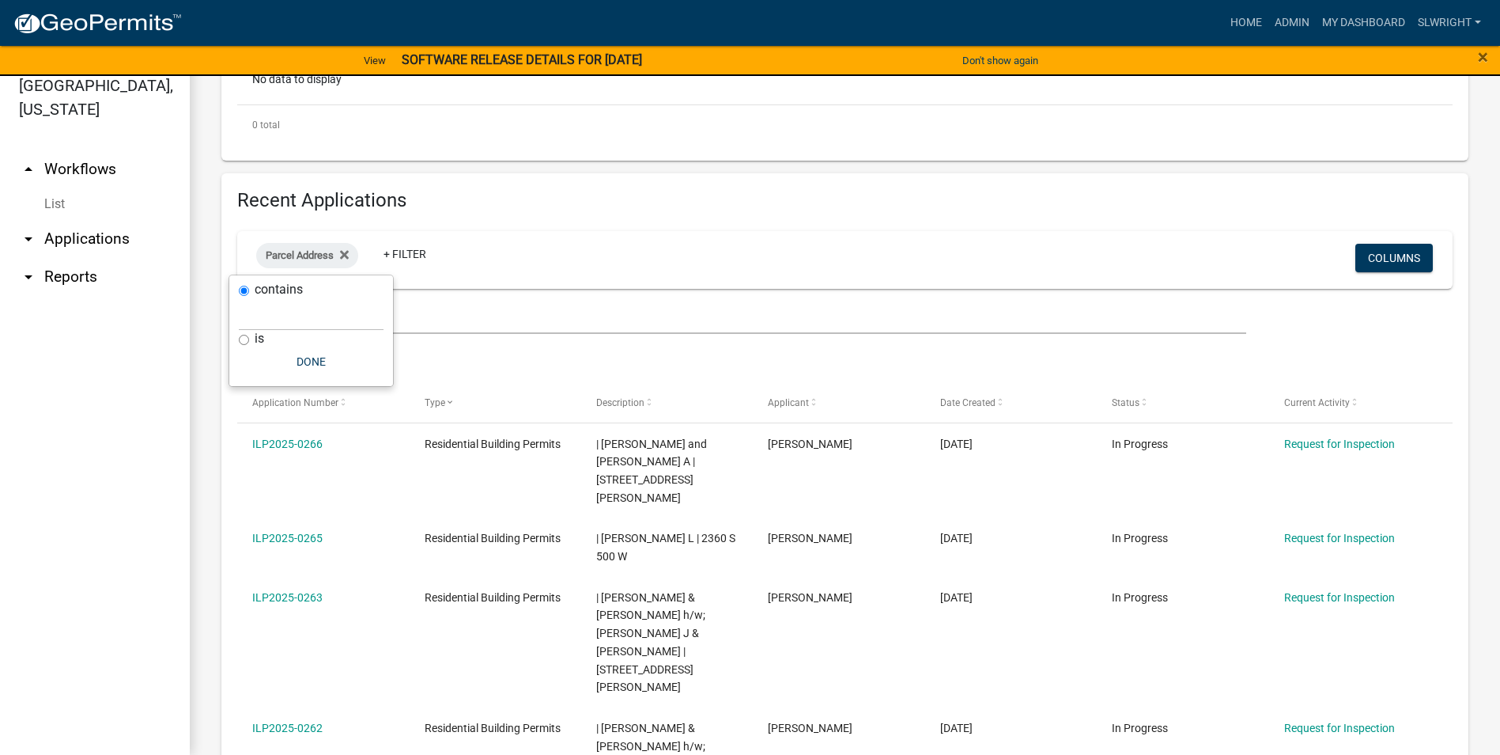  Describe the element at coordinates (845, 125) in the screenshot. I see `div: 0 total` at that location.